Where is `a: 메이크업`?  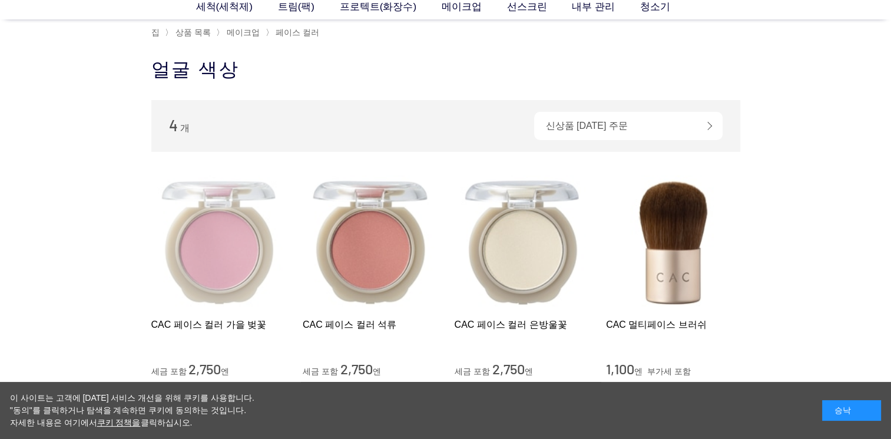 a: 메이크업 is located at coordinates (242, 32).